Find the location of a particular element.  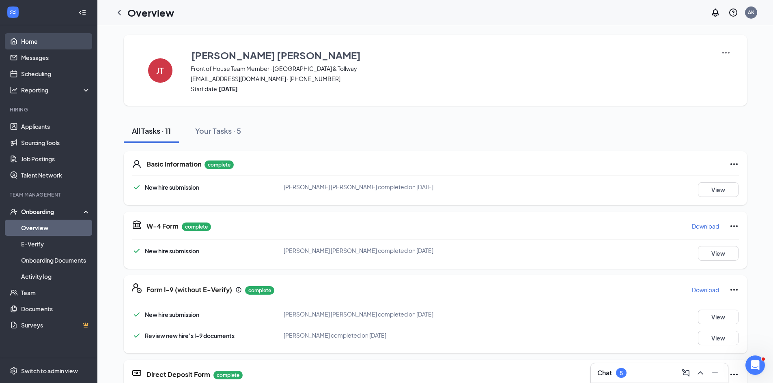

svg: Settings is located at coordinates (14, 371).